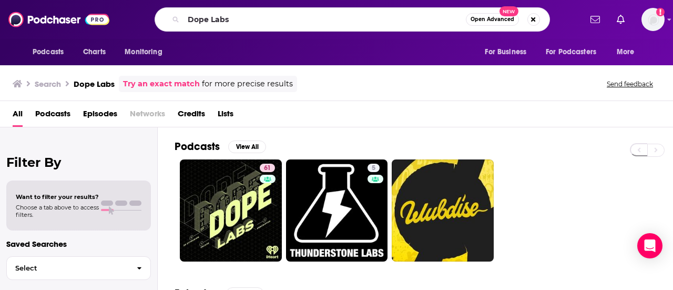 Image resolution: width=673 pixels, height=290 pixels. Describe the element at coordinates (492, 19) in the screenshot. I see `button: Open AdvancedNew` at that location.